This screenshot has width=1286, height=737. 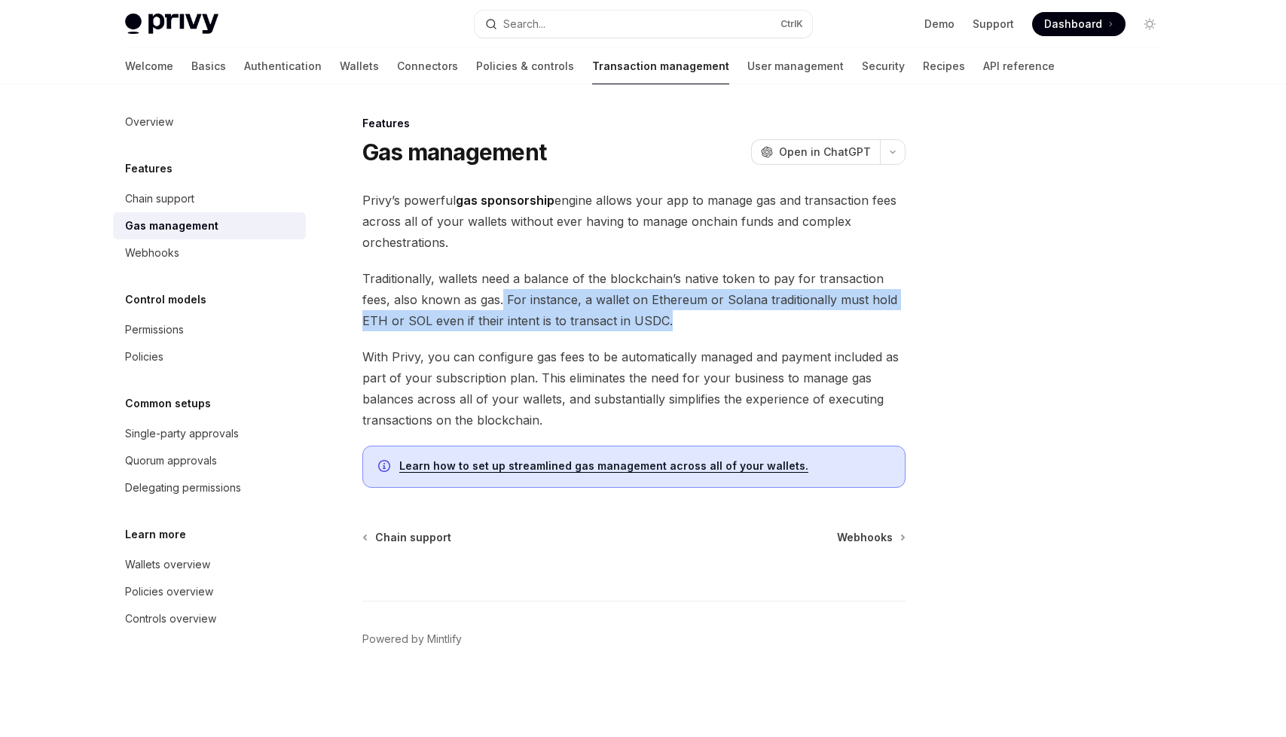 I want to click on a: Policies, so click(x=209, y=357).